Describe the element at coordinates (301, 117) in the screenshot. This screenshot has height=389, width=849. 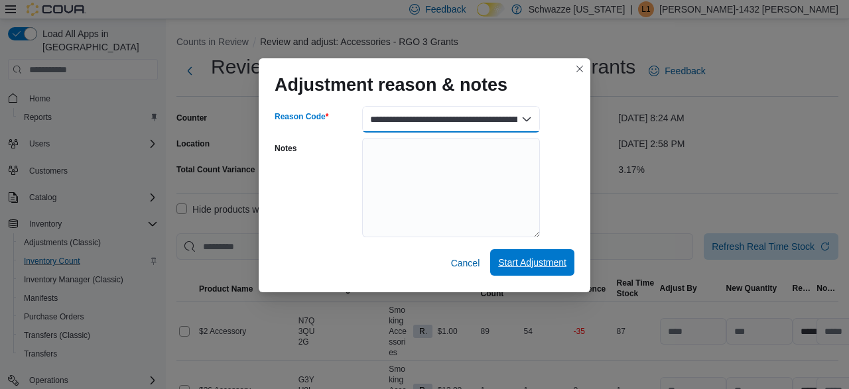
I see `label: Reason Code` at that location.